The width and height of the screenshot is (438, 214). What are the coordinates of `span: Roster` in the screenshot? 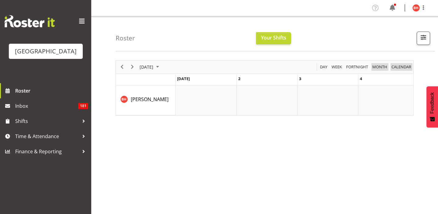 It's located at (52, 91).